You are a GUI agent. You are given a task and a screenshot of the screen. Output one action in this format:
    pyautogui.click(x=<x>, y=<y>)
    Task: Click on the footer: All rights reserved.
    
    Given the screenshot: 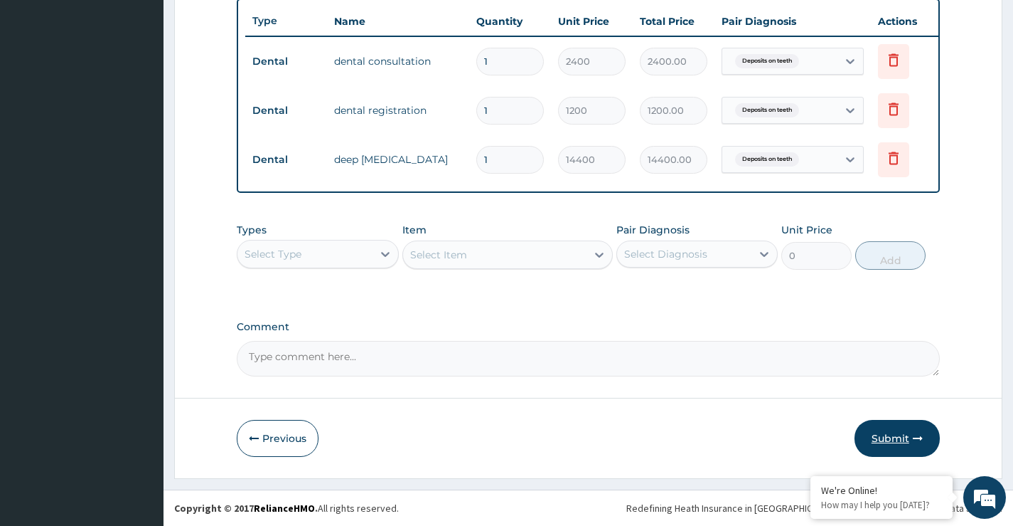 What is the action you would take?
    pyautogui.click(x=588, y=507)
    